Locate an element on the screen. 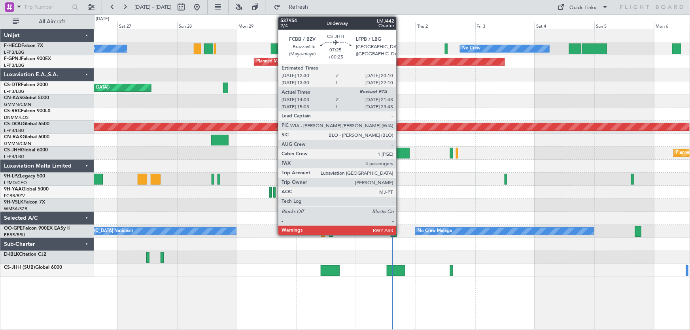 Image resolution: width=690 pixels, height=330 pixels. a: CS-DOUGlobal 6500 is located at coordinates (26, 124).